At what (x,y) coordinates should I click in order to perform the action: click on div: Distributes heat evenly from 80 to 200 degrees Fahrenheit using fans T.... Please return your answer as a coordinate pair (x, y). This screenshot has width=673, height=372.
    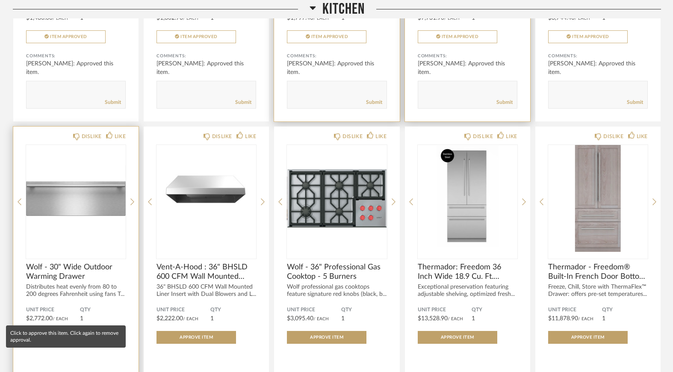
    Looking at the image, I should click on (76, 291).